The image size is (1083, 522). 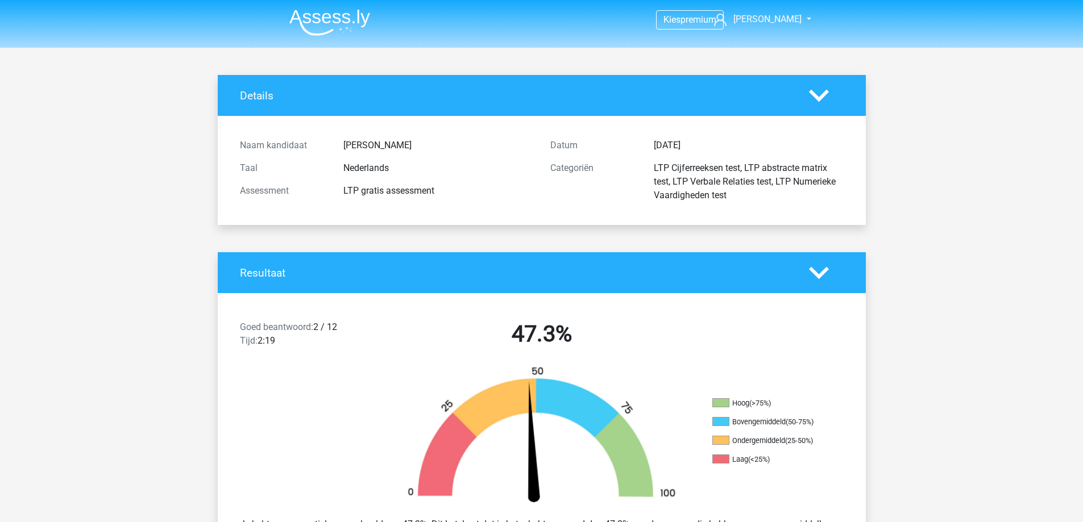 What do you see at coordinates (438, 191) in the screenshot?
I see `div: LTP gratis assessment` at bounding box center [438, 191].